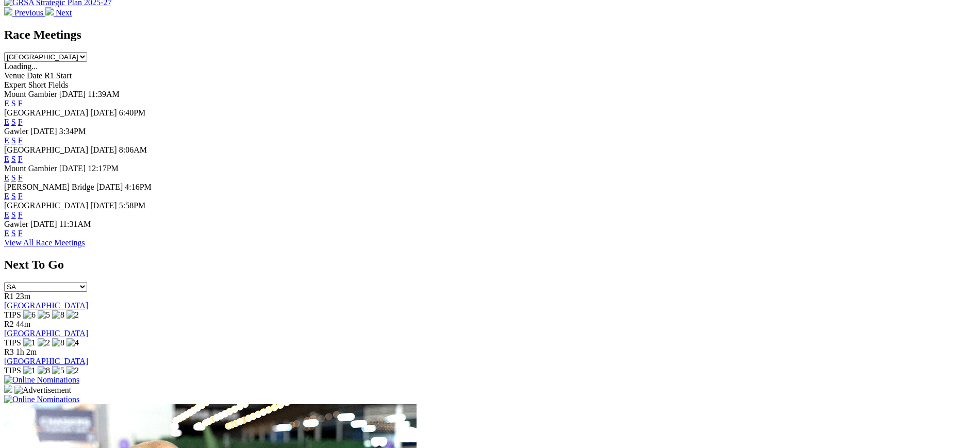 Image resolution: width=980 pixels, height=448 pixels. What do you see at coordinates (103, 168) in the screenshot?
I see `span: 12:17PM` at bounding box center [103, 168].